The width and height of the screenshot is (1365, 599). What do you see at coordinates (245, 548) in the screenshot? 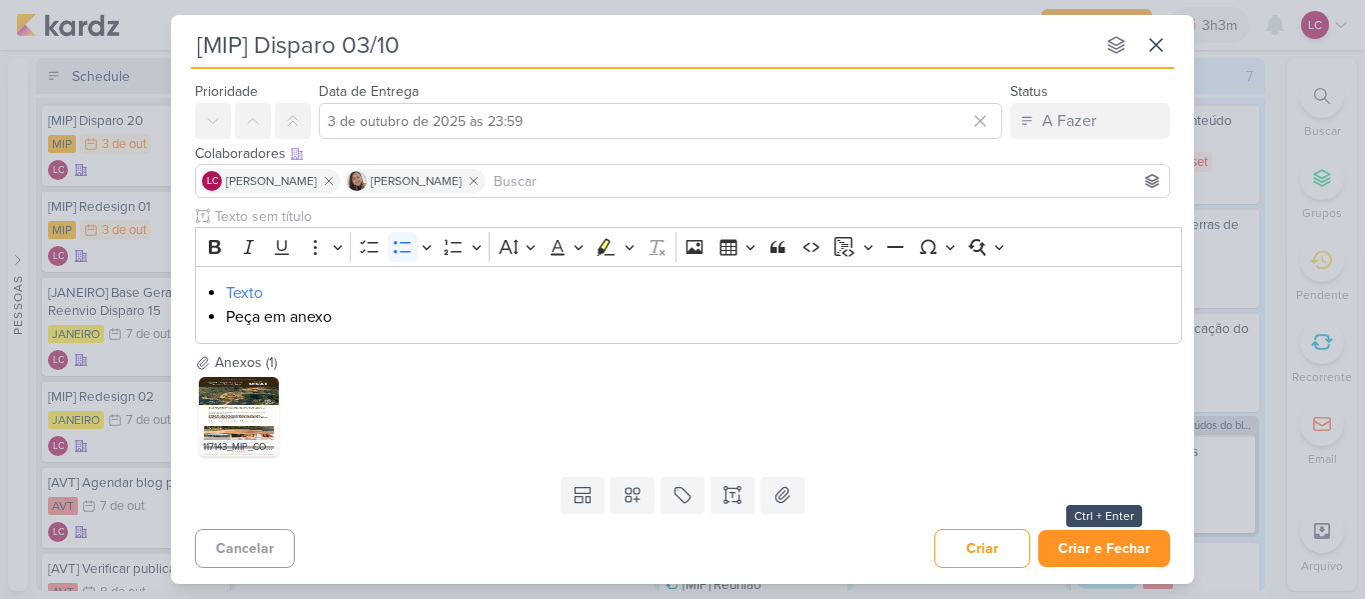
I see `button: Cancelar` at bounding box center [245, 548].